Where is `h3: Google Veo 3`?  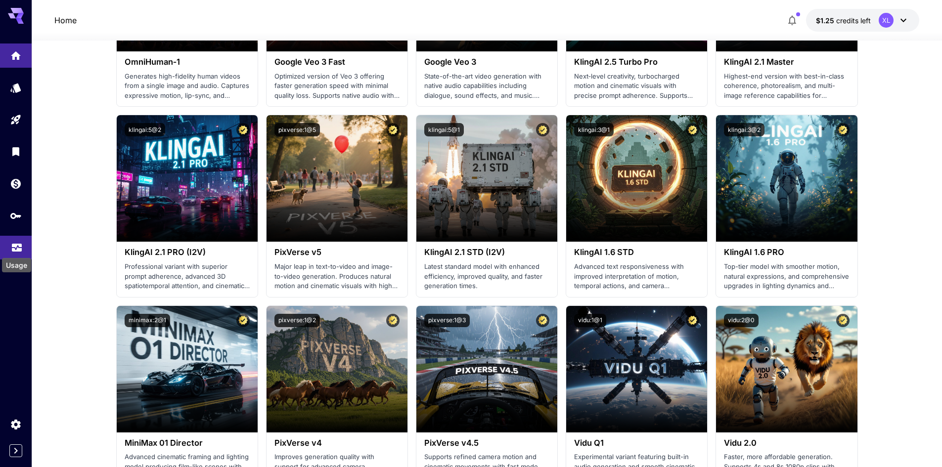
h3: Google Veo 3 is located at coordinates (487, 62).